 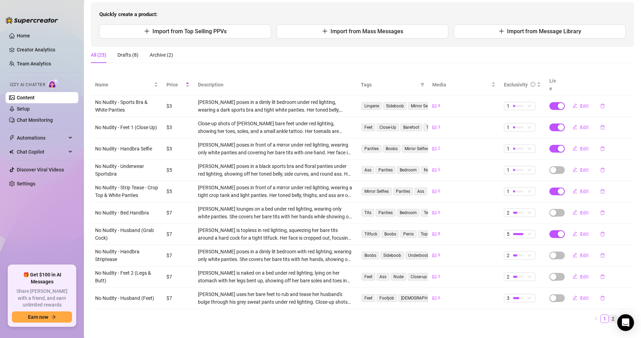 I want to click on span: 🎁 Get $100 in AI Messages, so click(x=42, y=278).